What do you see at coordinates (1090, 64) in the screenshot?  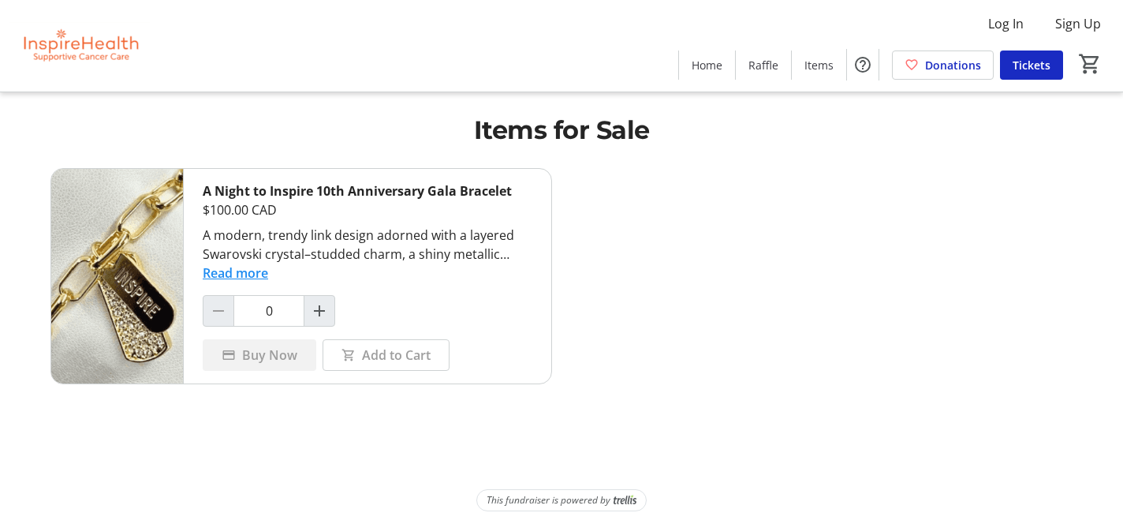 I see `button: Cart` at bounding box center [1090, 64].